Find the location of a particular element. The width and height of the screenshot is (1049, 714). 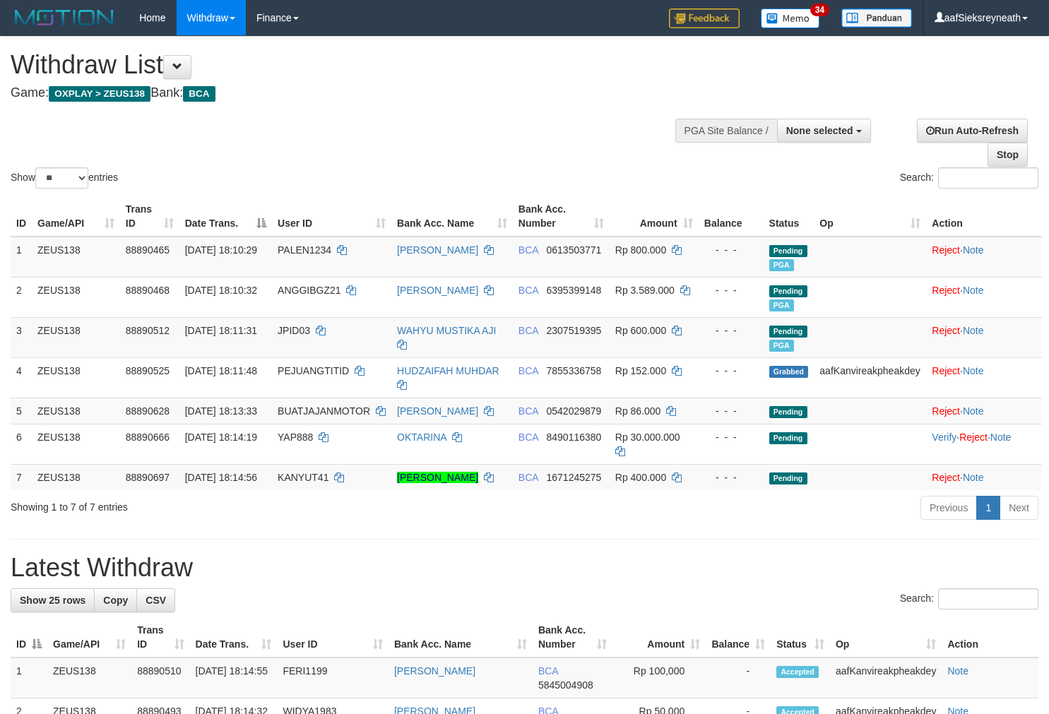

span: Copy 1671245275 to clipboard is located at coordinates (574, 477).